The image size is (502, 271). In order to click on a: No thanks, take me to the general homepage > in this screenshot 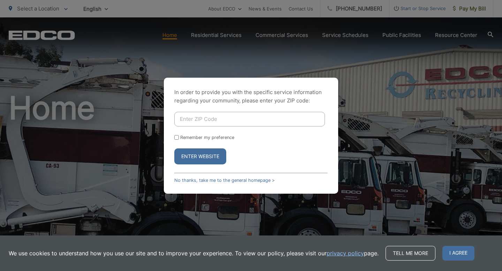, I will do `click(224, 180)`.